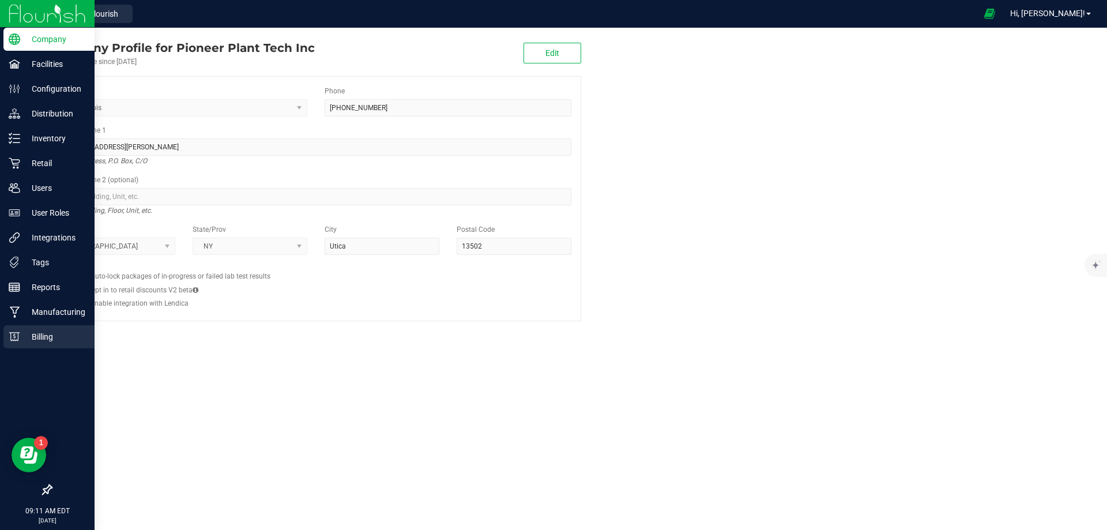  Describe the element at coordinates (334, 91) in the screenshot. I see `label: Phone` at that location.